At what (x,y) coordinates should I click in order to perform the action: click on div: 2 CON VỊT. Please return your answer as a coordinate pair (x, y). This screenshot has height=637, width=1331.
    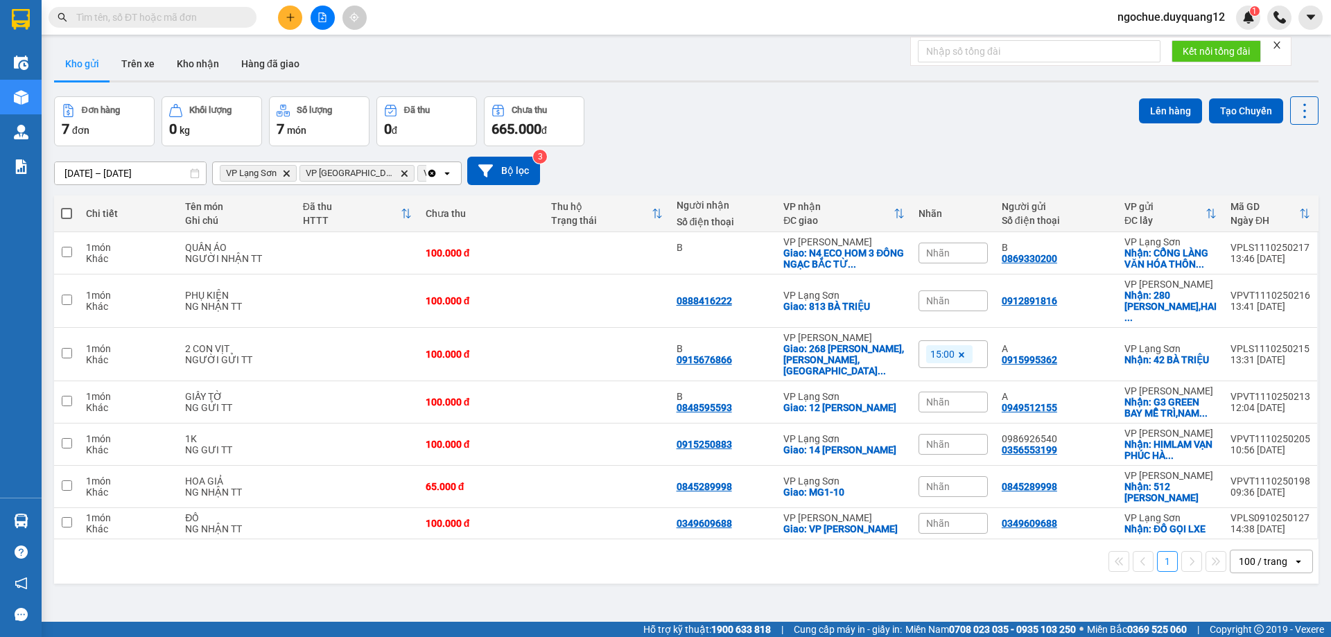
    Looking at the image, I should click on (236, 349).